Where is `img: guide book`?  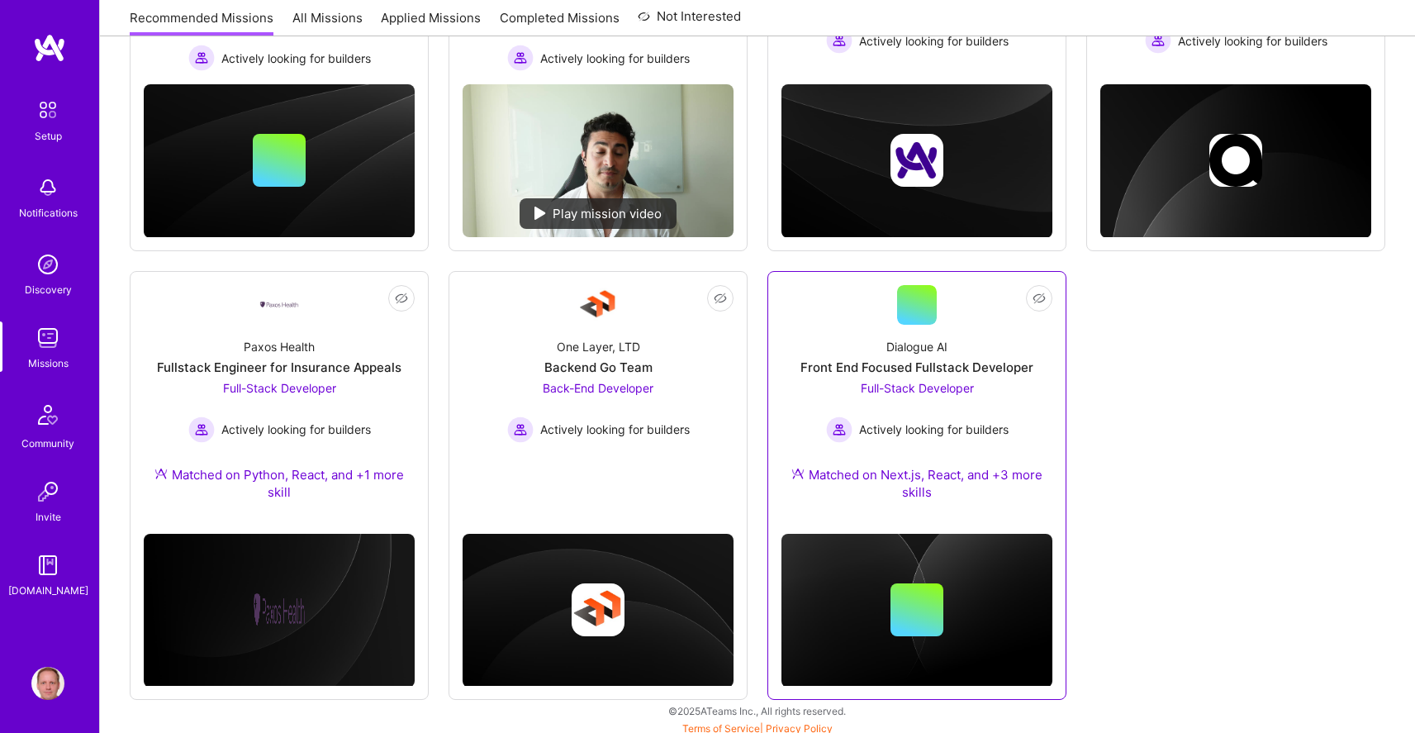
img: guide book is located at coordinates (48, 565).